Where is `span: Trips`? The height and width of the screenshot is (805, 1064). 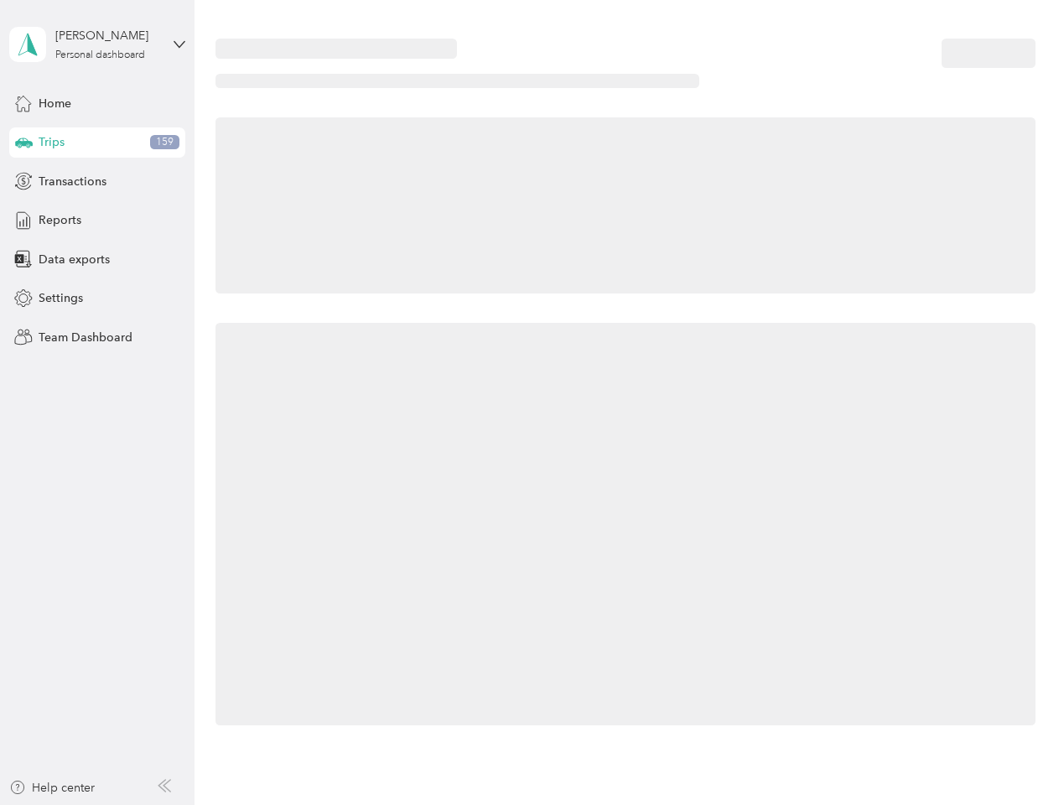
span: Trips is located at coordinates (51, 142).